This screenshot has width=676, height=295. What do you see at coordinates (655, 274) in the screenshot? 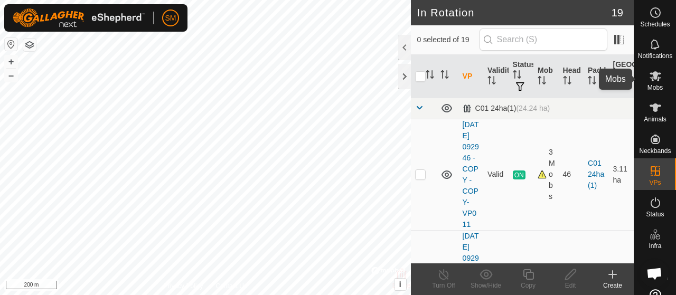
I see `div: Open chat` at bounding box center [655, 274].